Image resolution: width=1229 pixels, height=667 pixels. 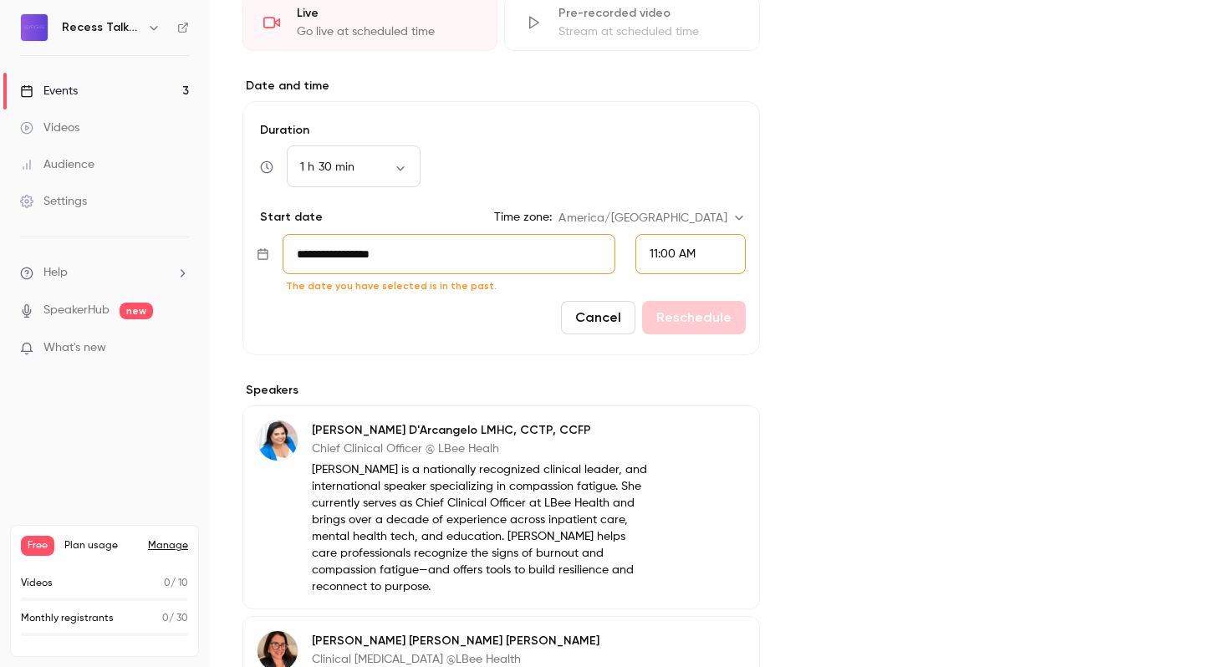 I want to click on button: Cancel, so click(x=598, y=318).